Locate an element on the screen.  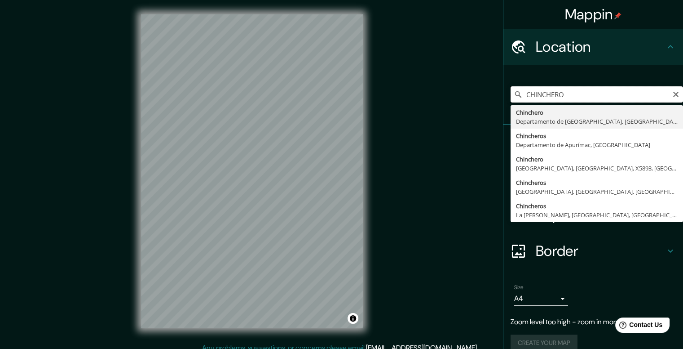
div: Layout is located at coordinates (593, 215).